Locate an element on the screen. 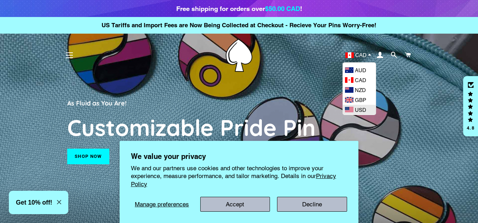  span: $50.00 CAD is located at coordinates (282, 8).